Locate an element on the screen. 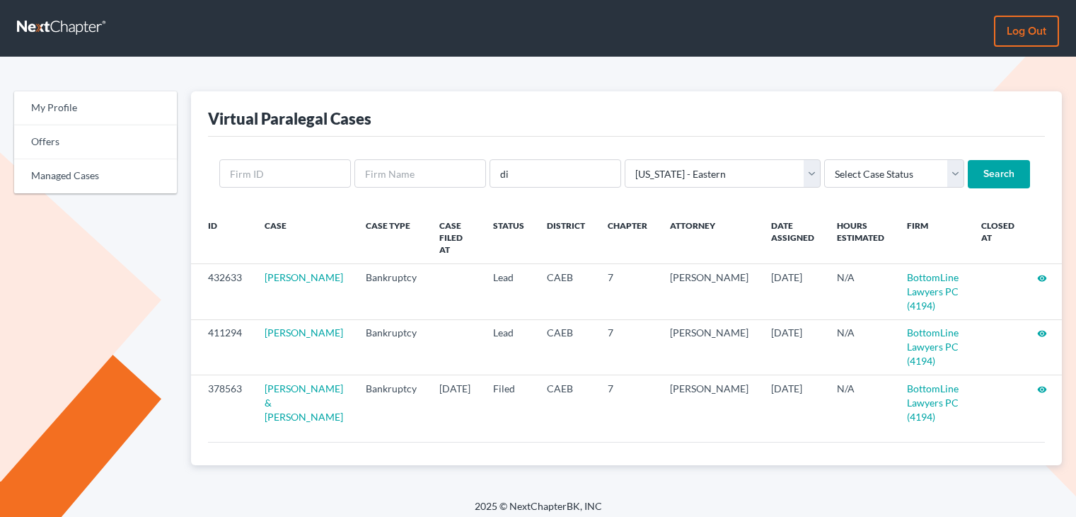  th: Case is located at coordinates (304, 237).